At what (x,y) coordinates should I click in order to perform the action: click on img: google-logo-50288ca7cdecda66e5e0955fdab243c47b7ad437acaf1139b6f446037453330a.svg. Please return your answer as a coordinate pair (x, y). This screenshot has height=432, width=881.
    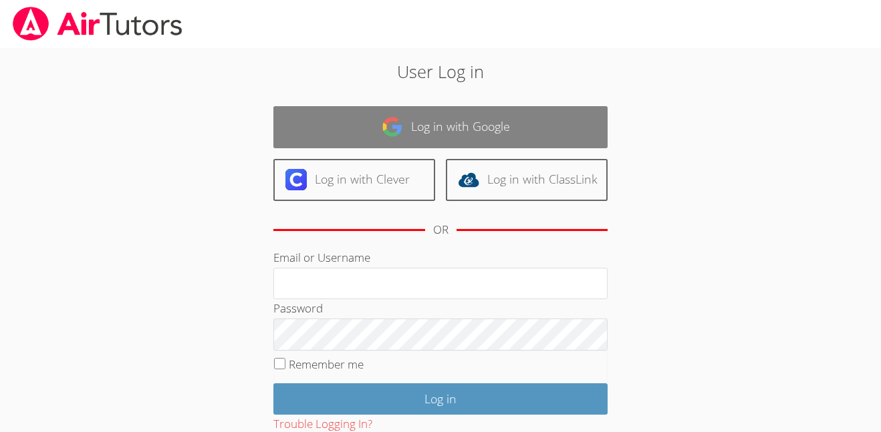
    Looking at the image, I should click on (392, 127).